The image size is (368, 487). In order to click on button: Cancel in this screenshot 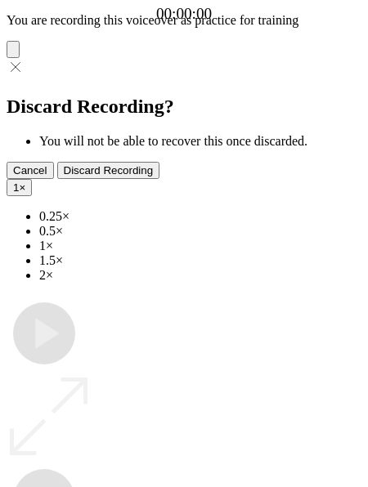, I will do `click(30, 170)`.